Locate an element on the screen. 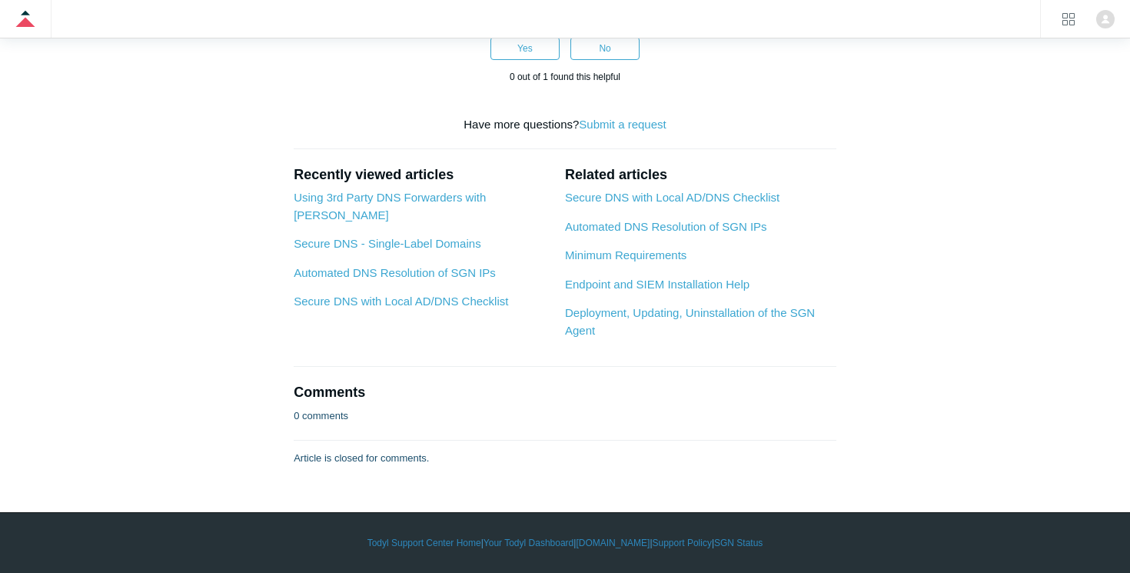 The image size is (1130, 573). p: Article is closed for comments. is located at coordinates (361, 458).